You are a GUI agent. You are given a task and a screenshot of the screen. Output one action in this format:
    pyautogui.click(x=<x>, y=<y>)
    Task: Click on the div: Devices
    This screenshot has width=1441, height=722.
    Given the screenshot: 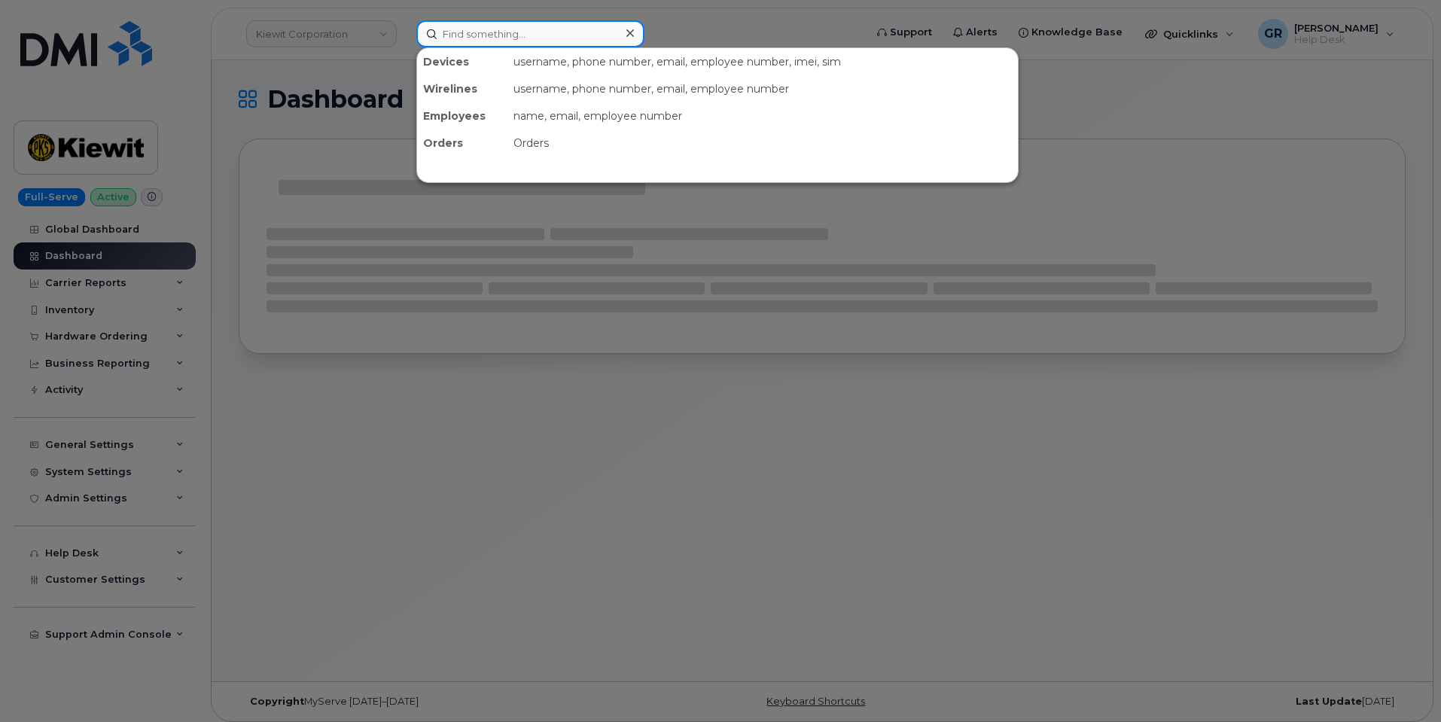 What is the action you would take?
    pyautogui.click(x=462, y=62)
    